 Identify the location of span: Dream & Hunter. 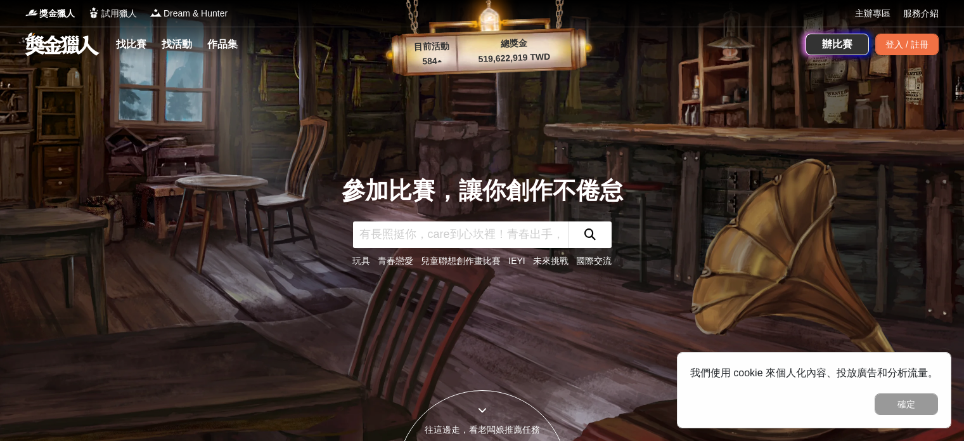
(195, 13).